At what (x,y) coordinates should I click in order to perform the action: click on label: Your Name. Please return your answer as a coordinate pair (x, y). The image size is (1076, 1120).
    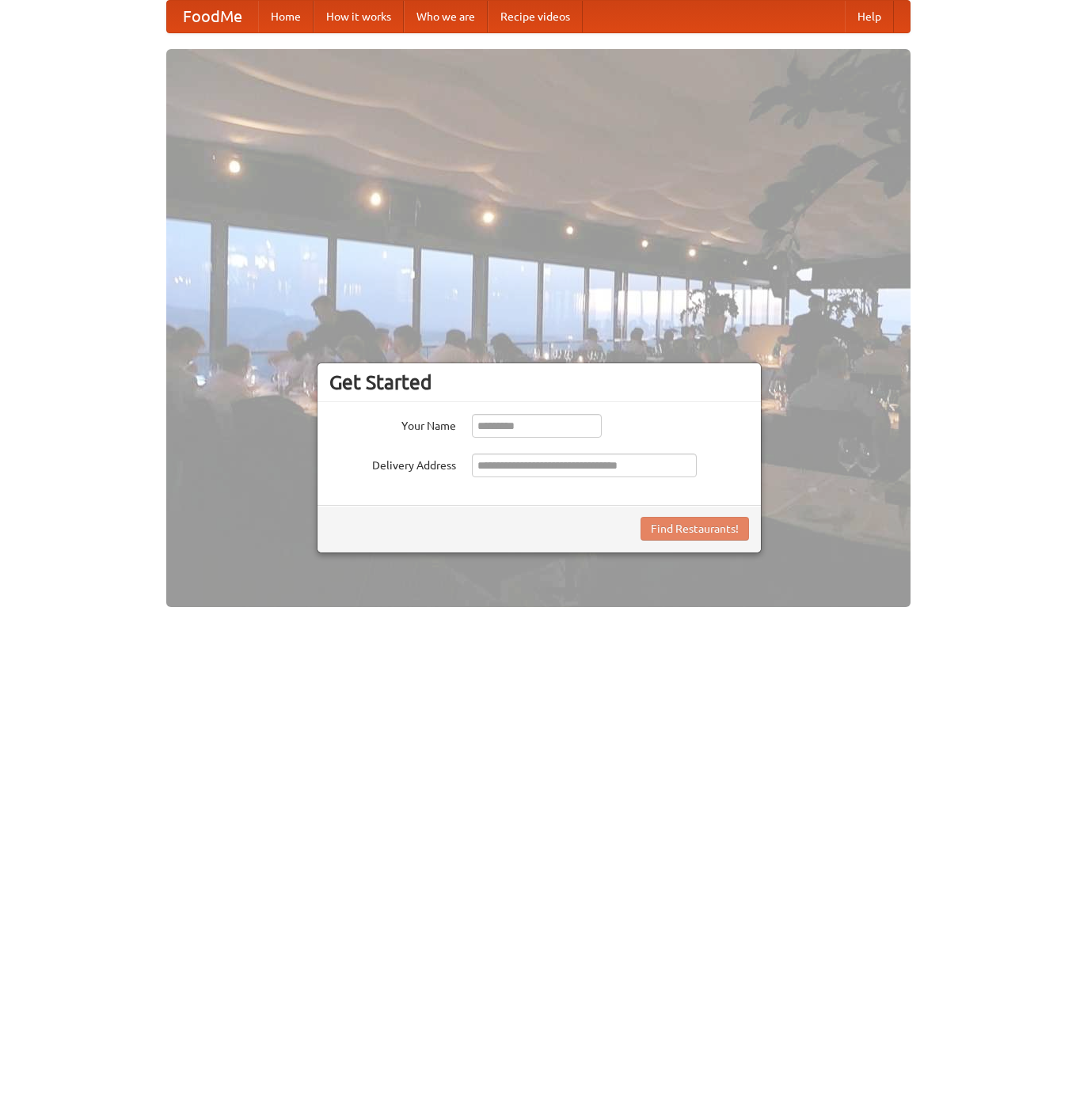
    Looking at the image, I should click on (392, 423).